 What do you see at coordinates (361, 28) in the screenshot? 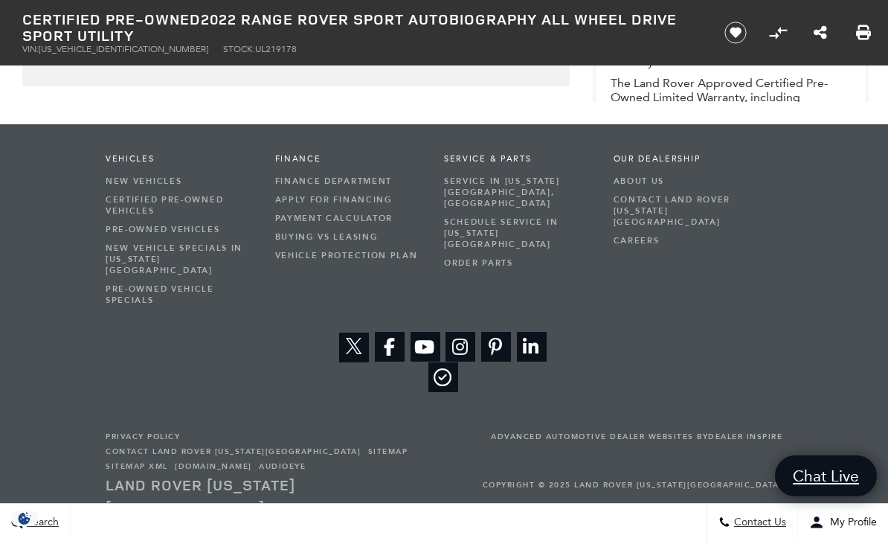
I see `h1: 2022 Range Rover Sport Autobiography All Wheel Drive Sport Utility` at bounding box center [361, 28].